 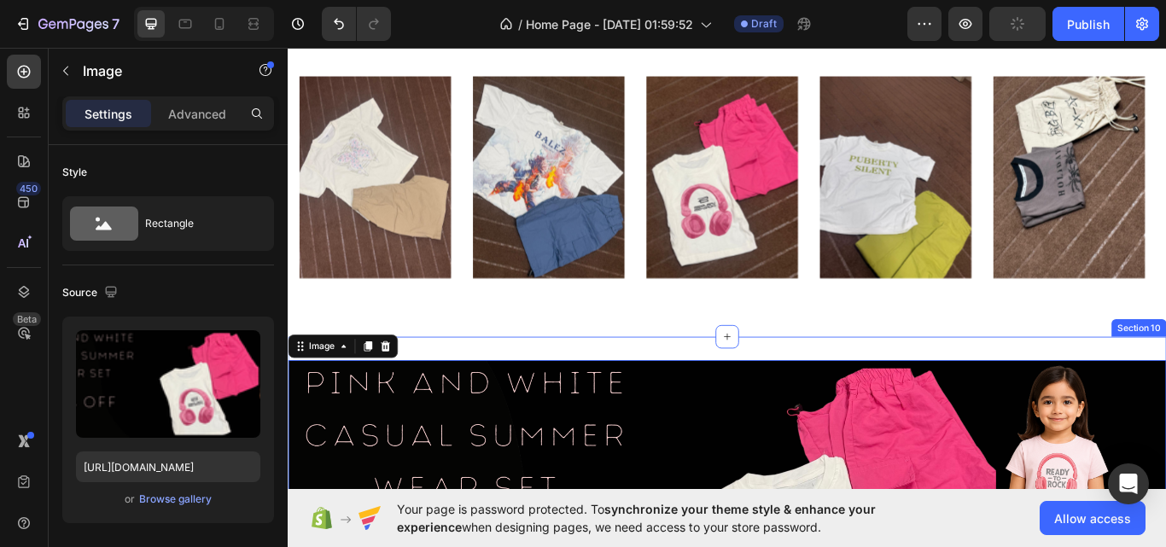 I want to click on div: Source, so click(x=91, y=293).